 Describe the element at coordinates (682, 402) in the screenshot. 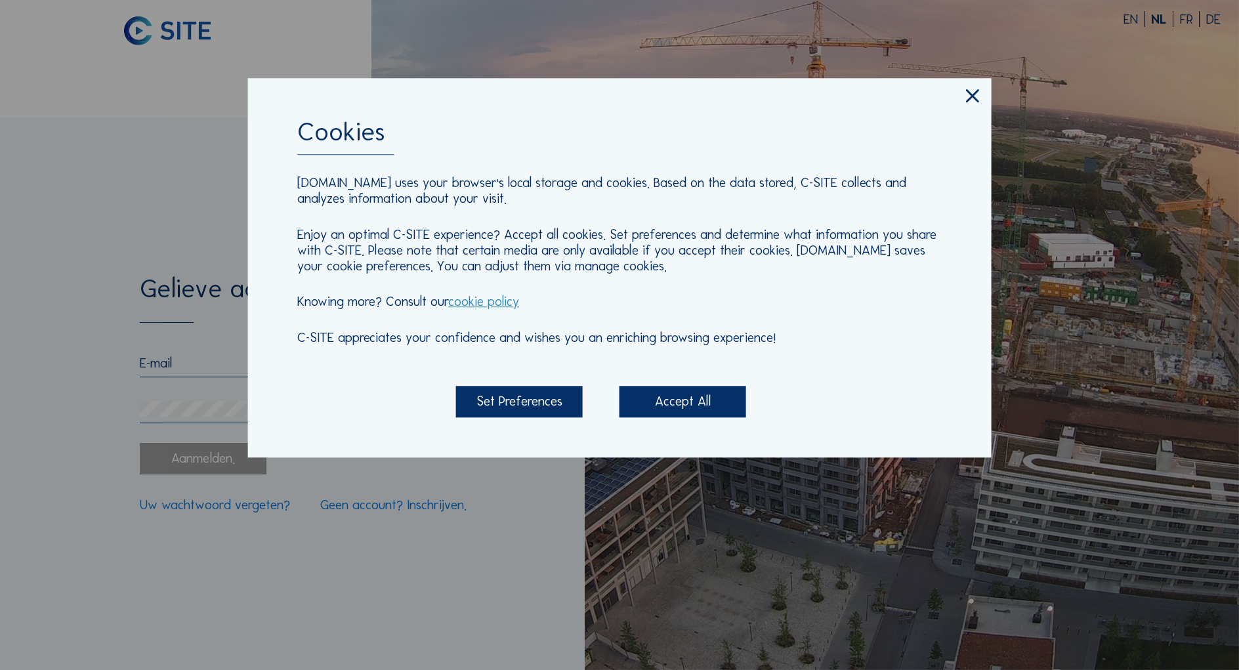

I see `div: Accept All` at that location.